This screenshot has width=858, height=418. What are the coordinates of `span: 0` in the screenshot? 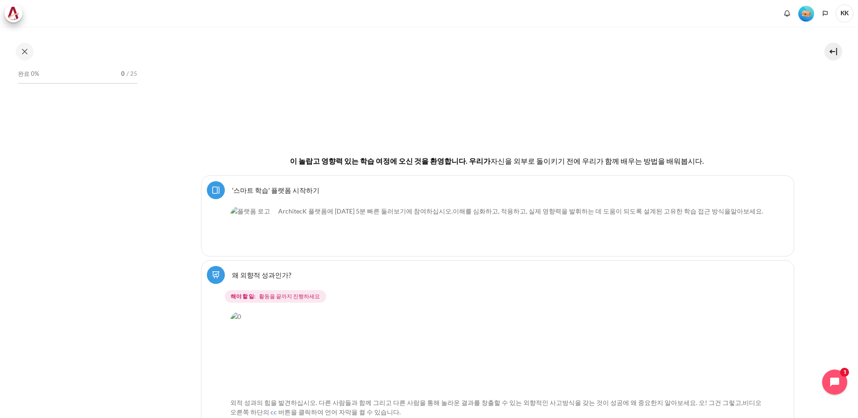 It's located at (123, 74).